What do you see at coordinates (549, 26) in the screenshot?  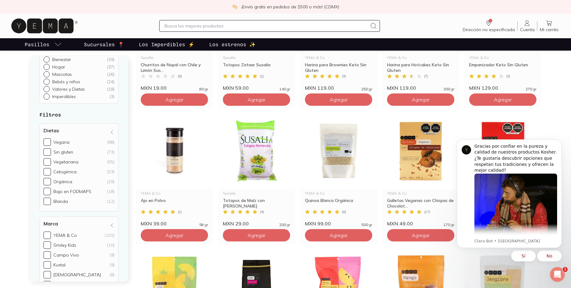 I see `a: Mi carrito` at bounding box center [549, 26].